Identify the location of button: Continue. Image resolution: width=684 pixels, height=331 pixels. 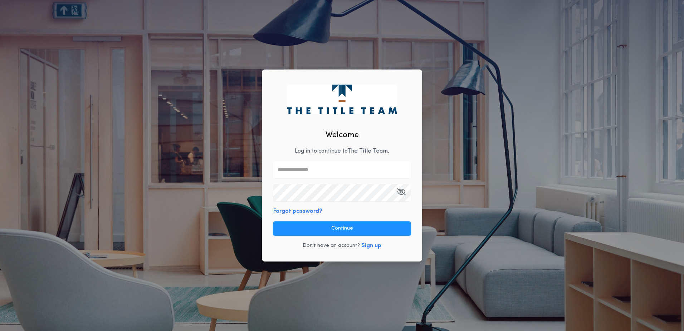
(342, 228).